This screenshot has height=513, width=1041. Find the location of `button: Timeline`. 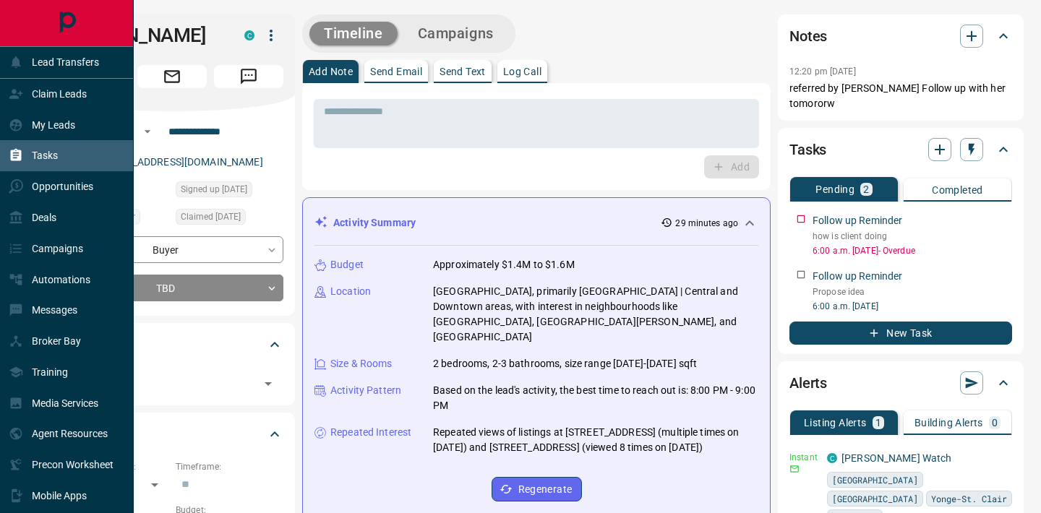

button: Timeline is located at coordinates (354, 33).